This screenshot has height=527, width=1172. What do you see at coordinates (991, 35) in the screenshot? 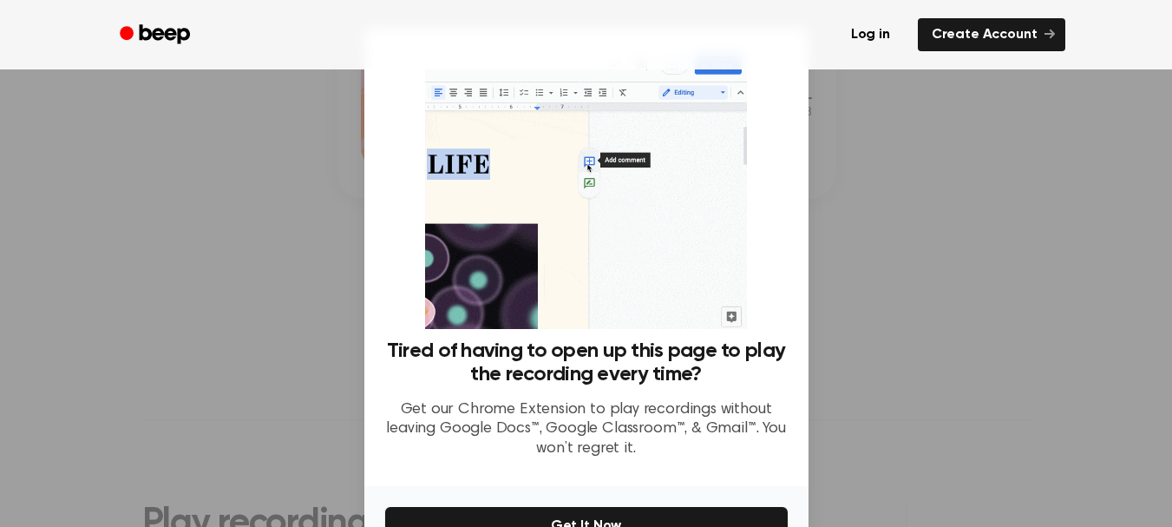
I see `a: Create Account` at bounding box center [991, 35].